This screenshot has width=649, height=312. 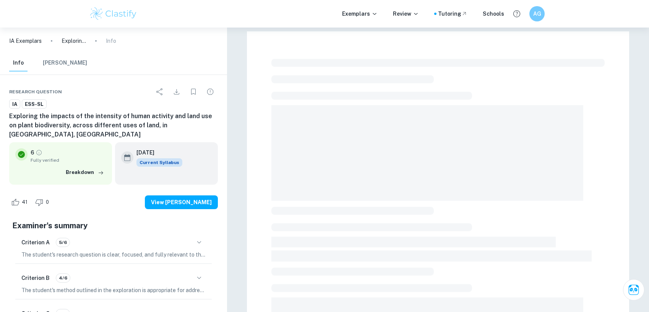 What do you see at coordinates (406, 14) in the screenshot?
I see `p: Review` at bounding box center [406, 14].